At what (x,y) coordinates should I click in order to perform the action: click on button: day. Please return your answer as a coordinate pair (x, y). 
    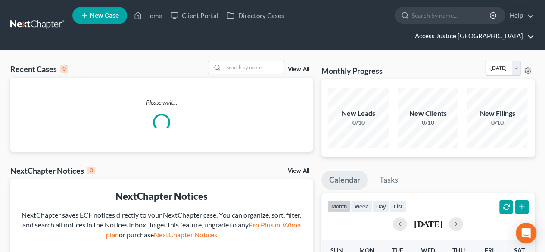
    Looking at the image, I should click on (381, 206).